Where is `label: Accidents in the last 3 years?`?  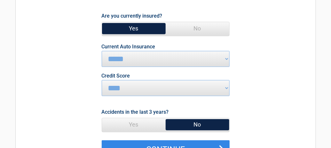 label: Accidents in the last 3 years? is located at coordinates (135, 111).